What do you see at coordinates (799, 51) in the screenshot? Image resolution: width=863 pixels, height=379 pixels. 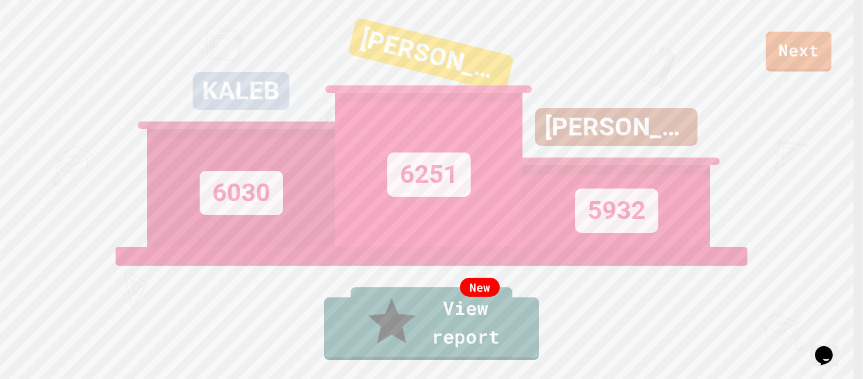 I see `a: Next` at bounding box center [799, 51].